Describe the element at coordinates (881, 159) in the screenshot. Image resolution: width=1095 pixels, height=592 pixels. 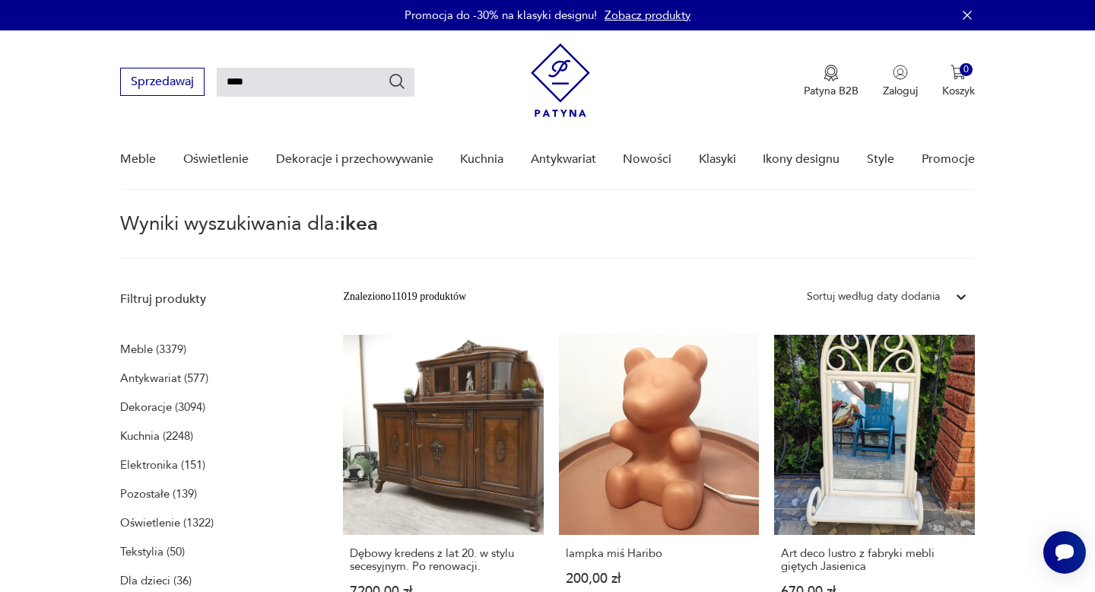
I see `a: Style` at that location.